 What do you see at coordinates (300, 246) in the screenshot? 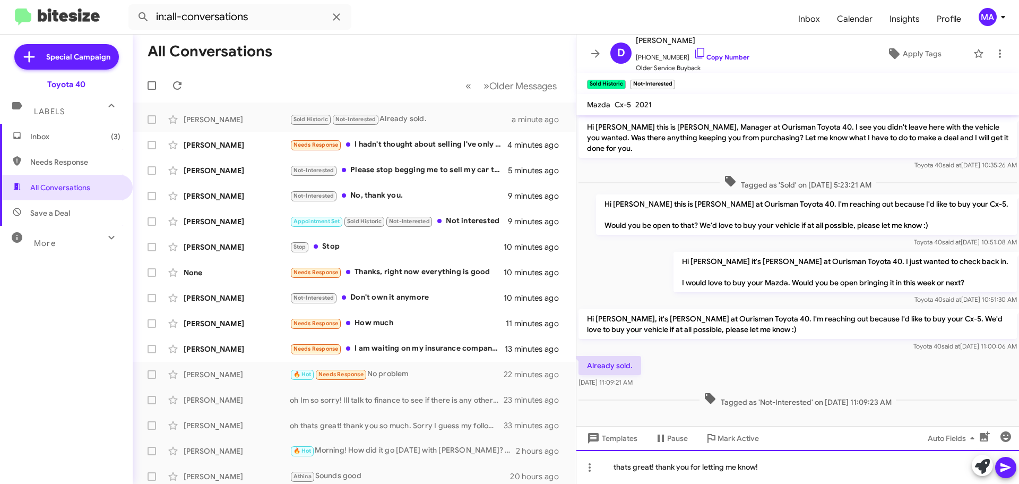
I see `span: Stop` at bounding box center [300, 246].